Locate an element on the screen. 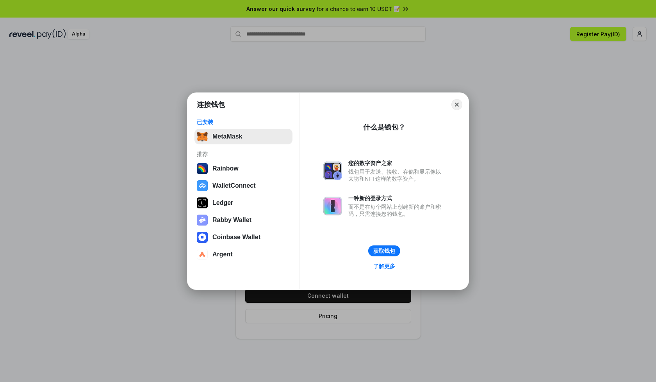  img: svg+xml,%3Csvg%20width%3D%22120%22%20height%3D%22120%22%20viewBox%3D%220%200%20120%20120%22%20fil... is located at coordinates (202, 169).